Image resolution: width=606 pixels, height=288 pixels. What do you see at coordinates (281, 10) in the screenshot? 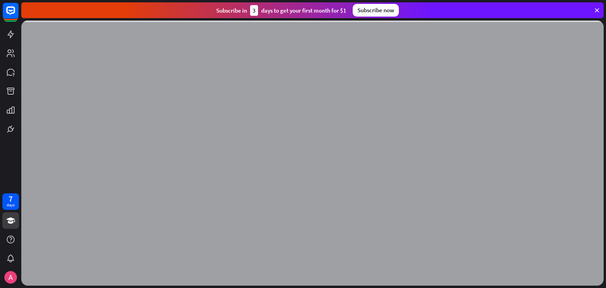
I see `div: Subscribe in days to get your first month for $1` at bounding box center [281, 10].